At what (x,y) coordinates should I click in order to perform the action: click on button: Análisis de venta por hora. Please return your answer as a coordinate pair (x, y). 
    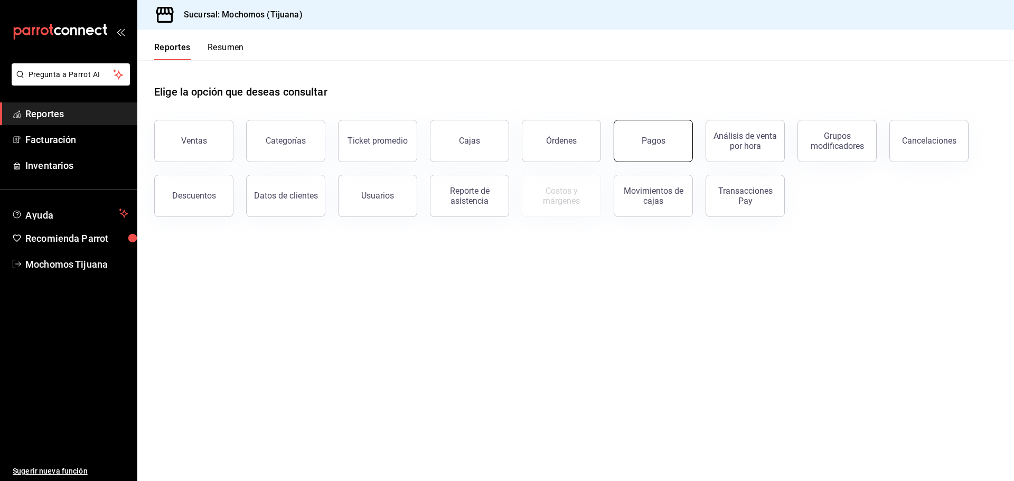
    Looking at the image, I should click on (745, 141).